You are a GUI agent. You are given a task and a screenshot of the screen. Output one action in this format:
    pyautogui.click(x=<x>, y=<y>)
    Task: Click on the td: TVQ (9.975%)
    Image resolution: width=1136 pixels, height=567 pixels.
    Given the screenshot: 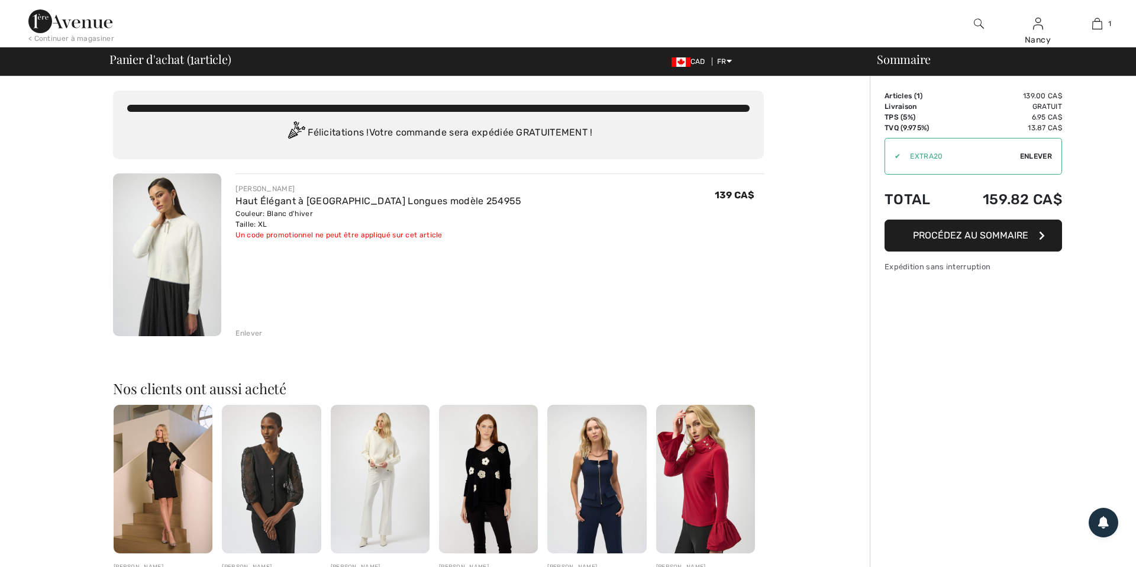 What is the action you would take?
    pyautogui.click(x=917, y=128)
    